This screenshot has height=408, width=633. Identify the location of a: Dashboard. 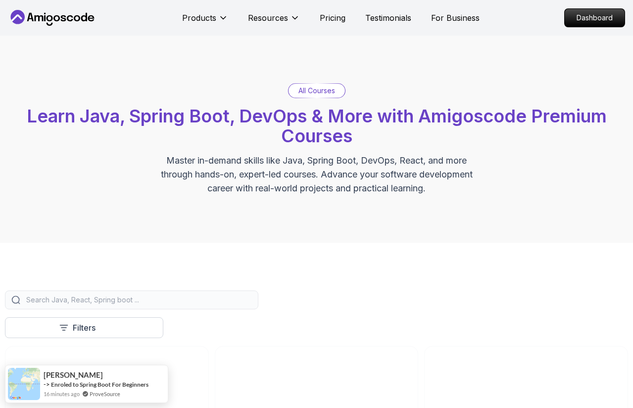
(595, 18).